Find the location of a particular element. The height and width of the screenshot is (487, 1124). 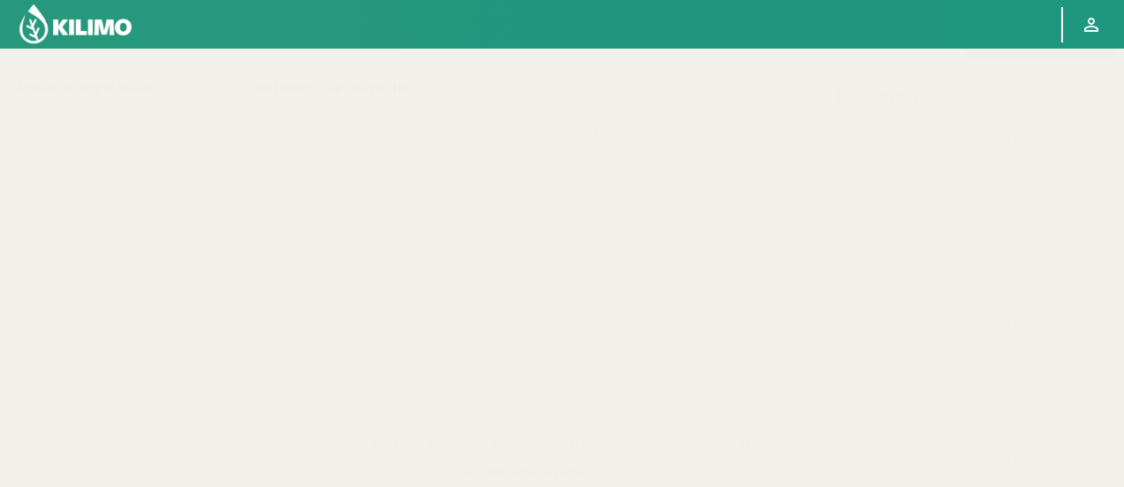

span: 25.8 mm is located at coordinates (923, 144).